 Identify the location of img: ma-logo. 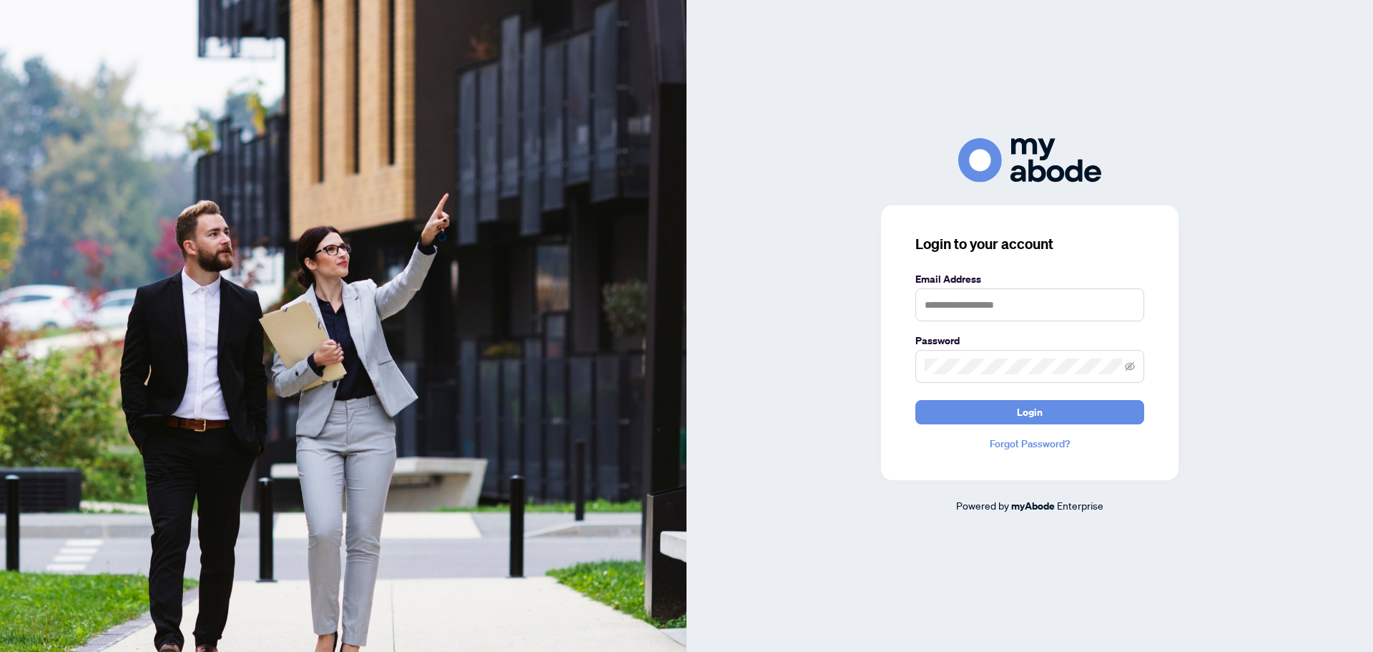
(1030, 160).